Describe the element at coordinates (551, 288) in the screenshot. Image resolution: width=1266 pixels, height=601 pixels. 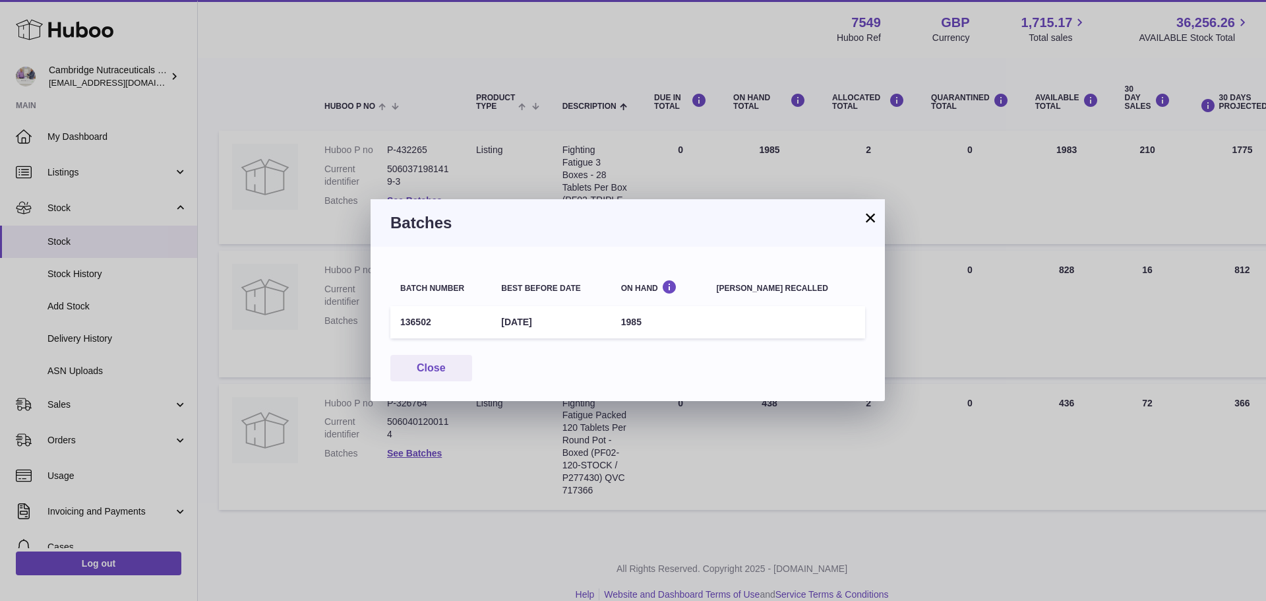
I see `div: Best before date` at that location.